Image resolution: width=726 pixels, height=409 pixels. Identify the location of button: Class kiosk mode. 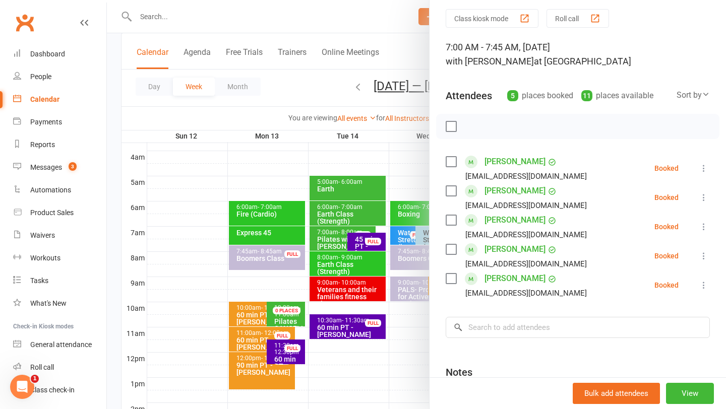
(492, 18).